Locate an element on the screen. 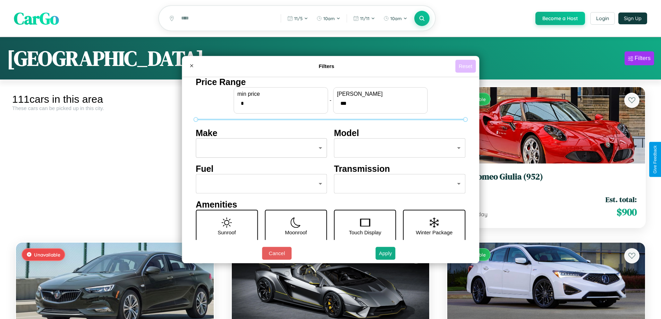 This screenshot has height=319, width=661. h4: Filters is located at coordinates (327, 66).